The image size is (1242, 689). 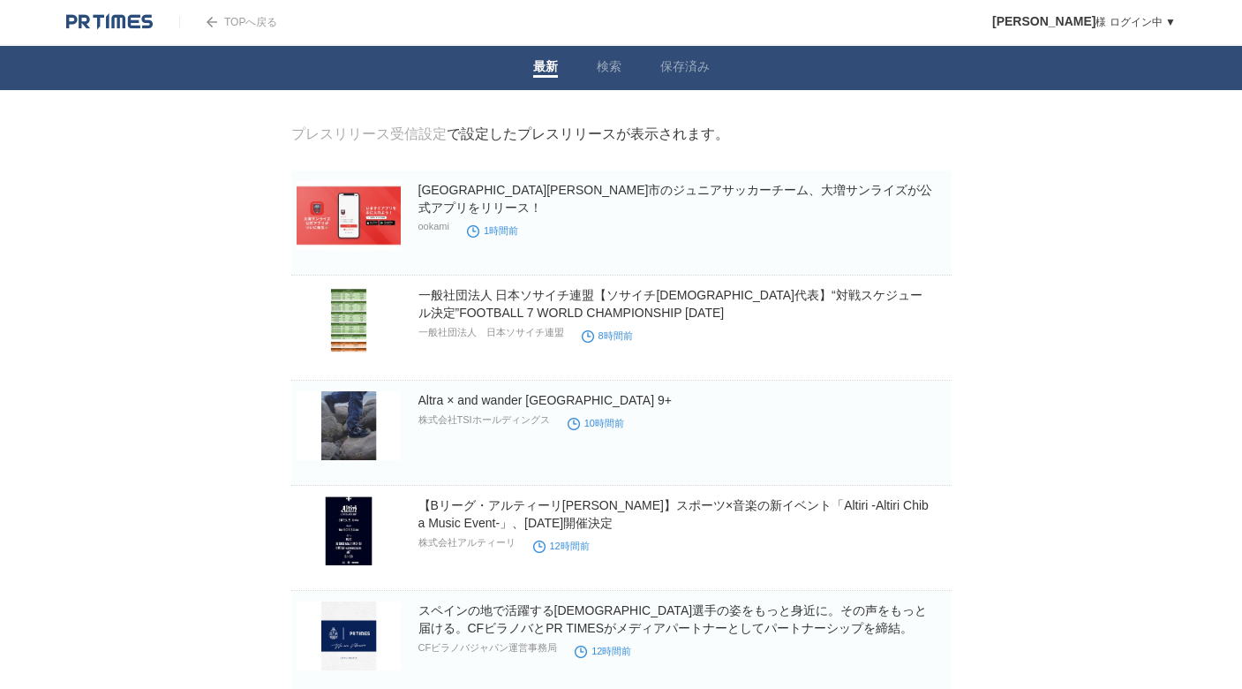 What do you see at coordinates (493, 230) in the screenshot?
I see `time: 1時間前` at bounding box center [493, 230].